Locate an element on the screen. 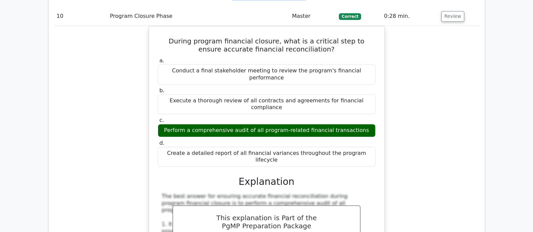 This screenshot has width=533, height=232. button: Review is located at coordinates (453, 16).